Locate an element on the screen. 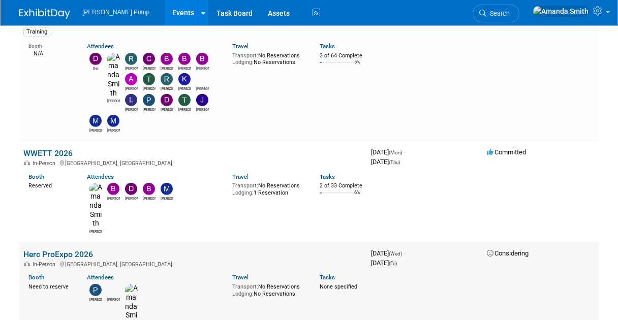 This screenshot has width=618, height=320. div: Booth is located at coordinates (50, 44).